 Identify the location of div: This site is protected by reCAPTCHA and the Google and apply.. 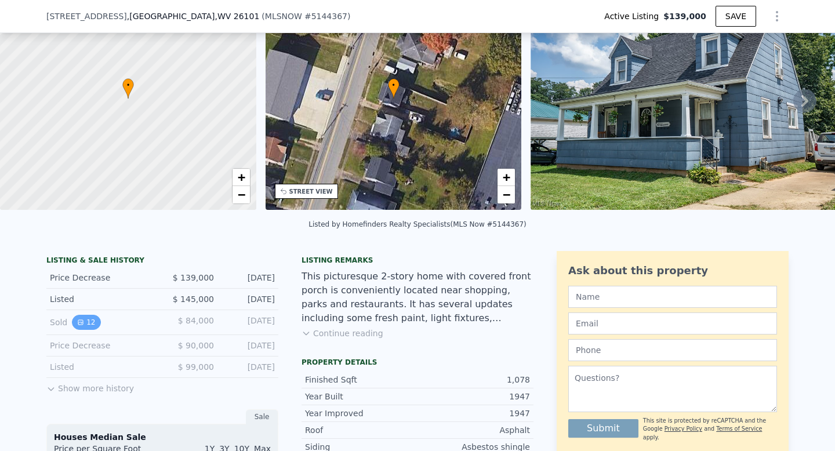
(710, 429).